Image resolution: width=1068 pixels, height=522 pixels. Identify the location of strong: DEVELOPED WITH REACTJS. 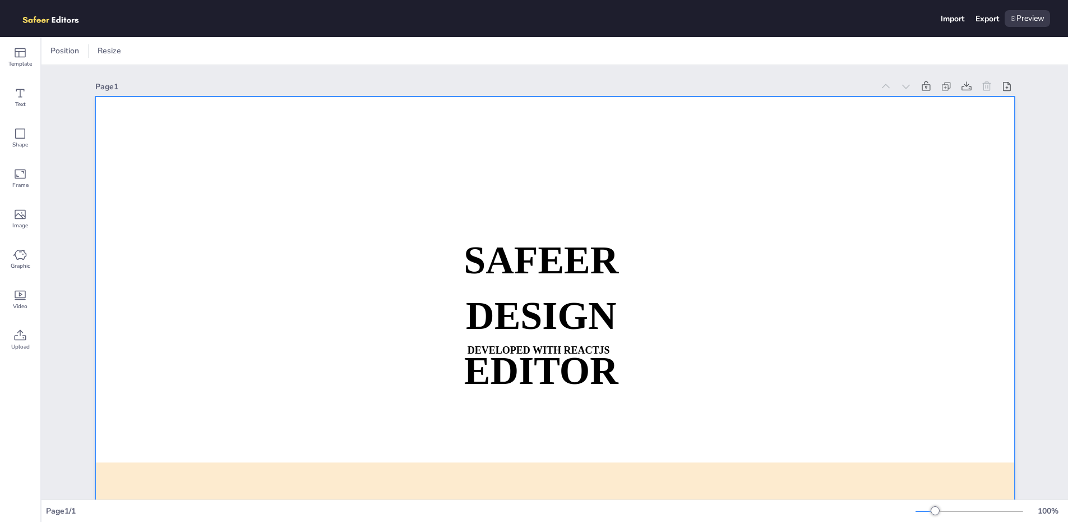
(539, 350).